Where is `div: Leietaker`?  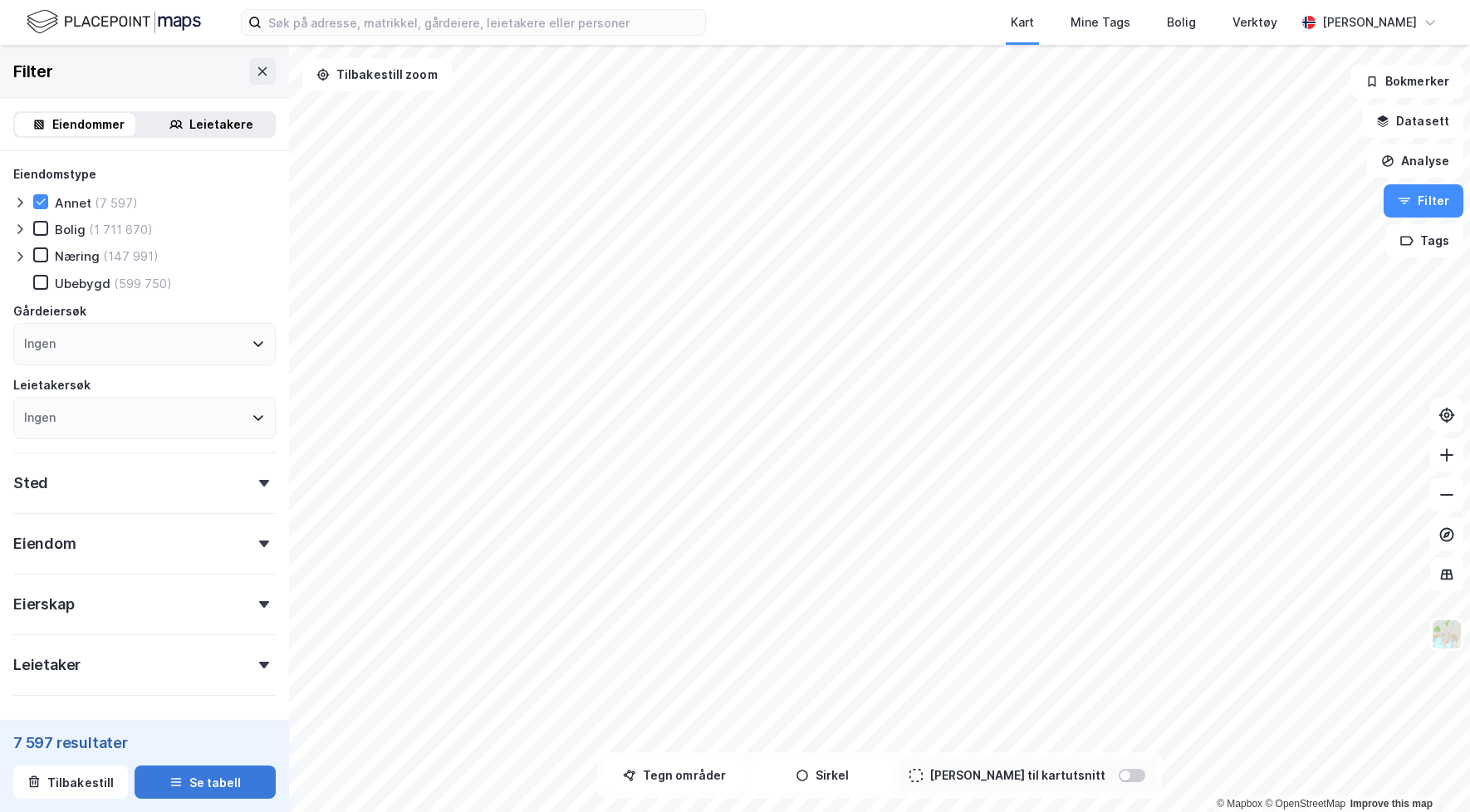
div: Leietaker is located at coordinates (47, 665).